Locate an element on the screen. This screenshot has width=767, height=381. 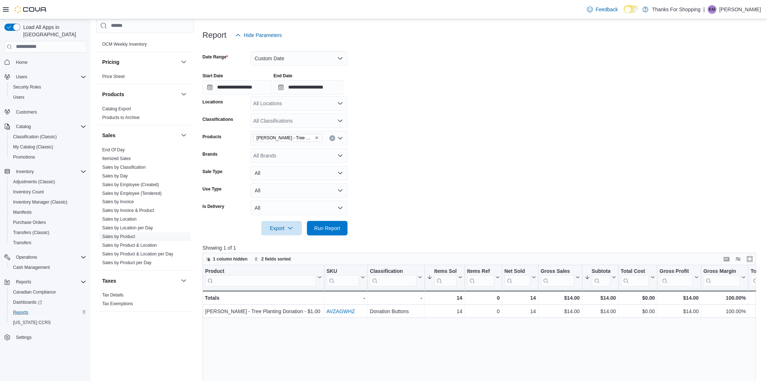
button: OCM is located at coordinates (184, 29).